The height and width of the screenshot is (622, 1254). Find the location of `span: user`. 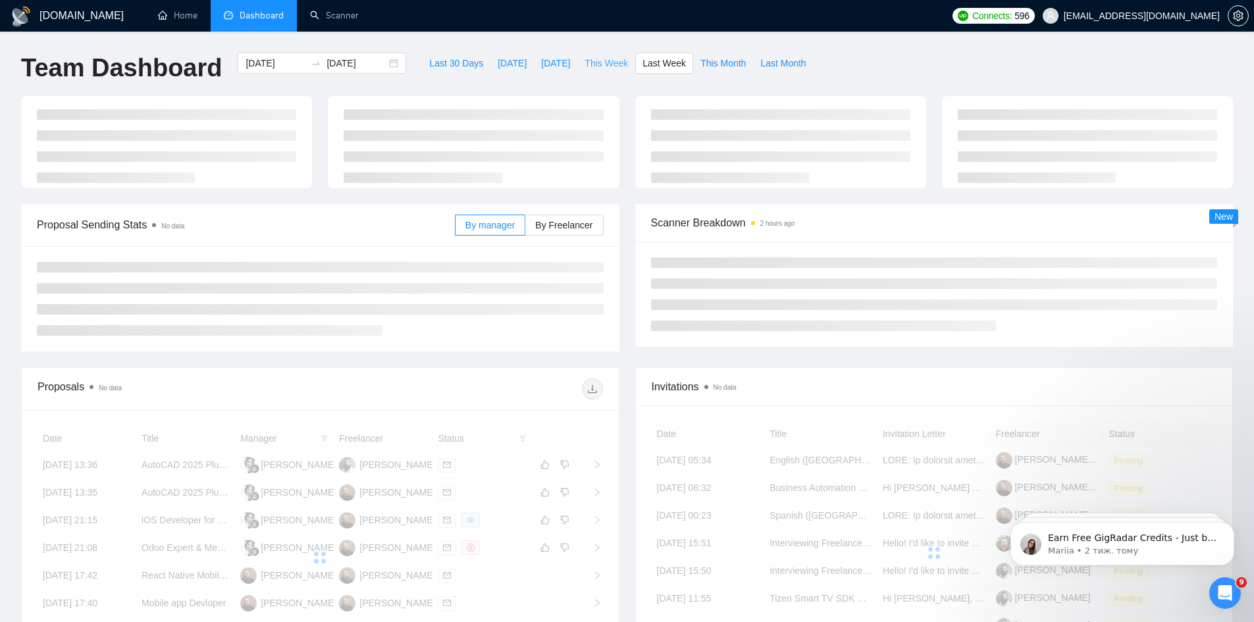

span: user is located at coordinates (1051, 16).